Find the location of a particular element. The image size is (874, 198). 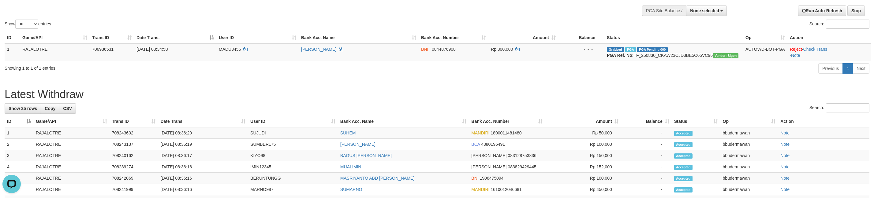

a: Stop is located at coordinates (856, 11).